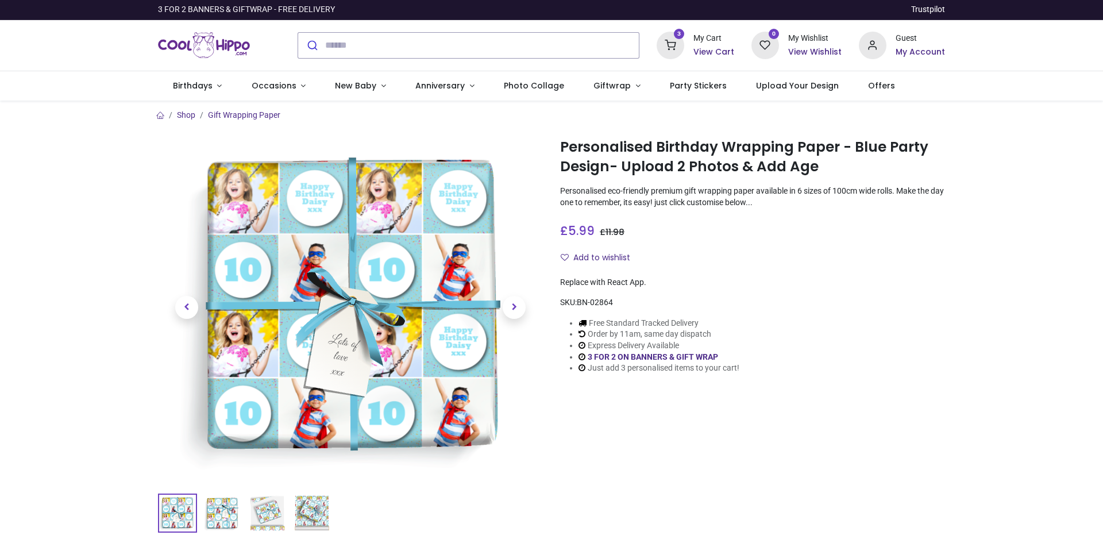  What do you see at coordinates (192, 86) in the screenshot?
I see `span: Birthdays` at bounding box center [192, 86].